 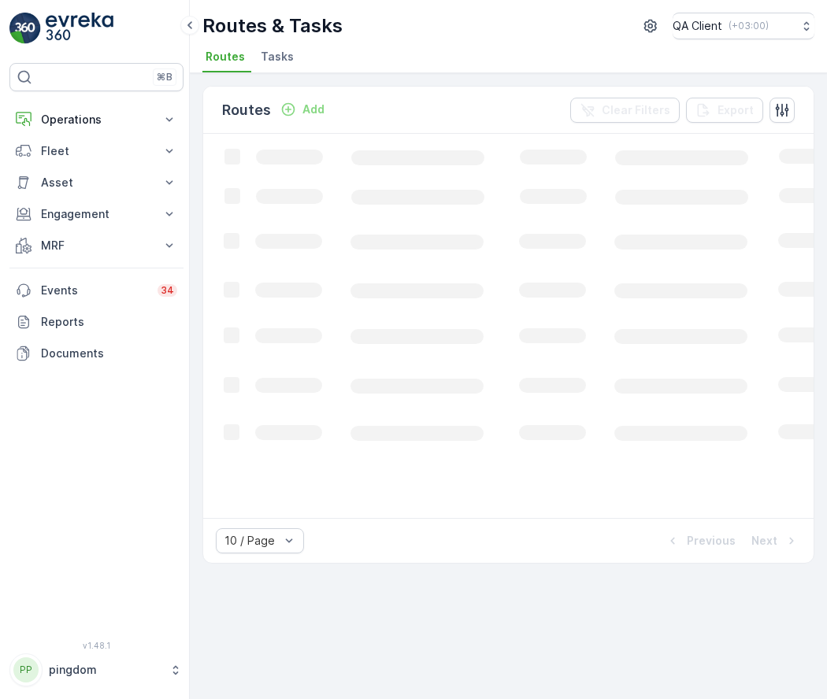 I want to click on button: Next, so click(x=775, y=541).